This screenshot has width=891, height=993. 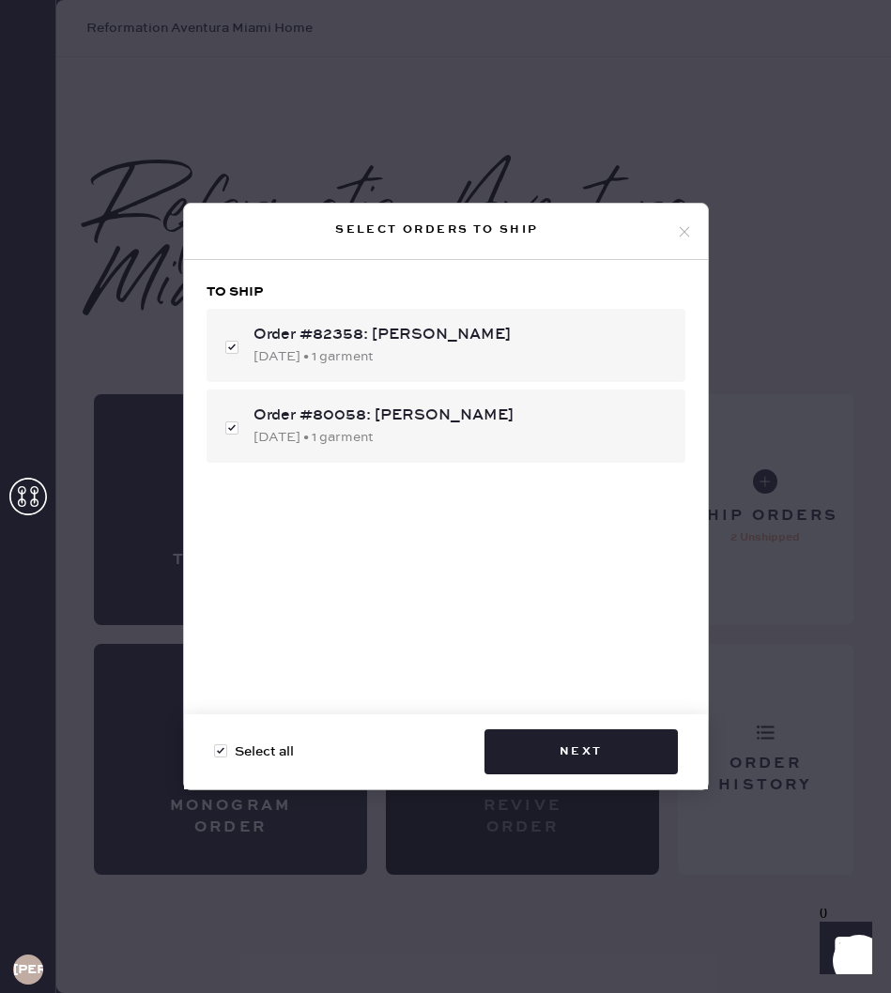 What do you see at coordinates (581, 752) in the screenshot?
I see `button: Next` at bounding box center [581, 752].